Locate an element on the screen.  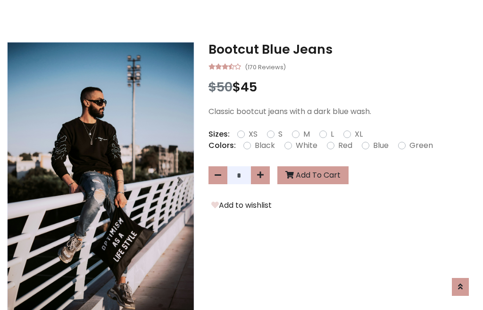
label: L is located at coordinates (332, 134).